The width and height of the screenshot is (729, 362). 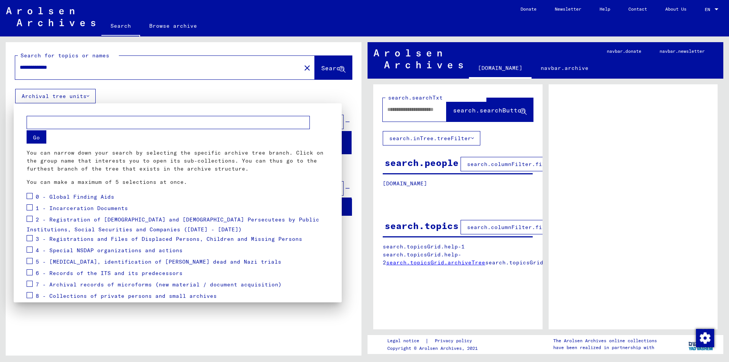 What do you see at coordinates (705, 338) in the screenshot?
I see `img: Change consent` at bounding box center [705, 338].